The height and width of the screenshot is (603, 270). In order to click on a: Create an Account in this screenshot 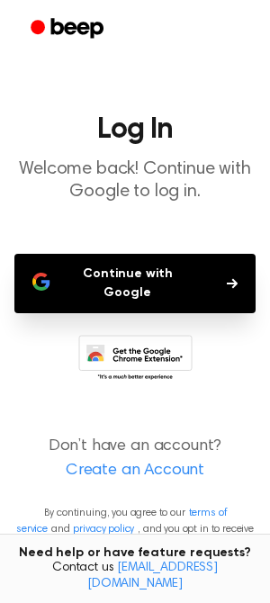, I will do `click(135, 471)`.